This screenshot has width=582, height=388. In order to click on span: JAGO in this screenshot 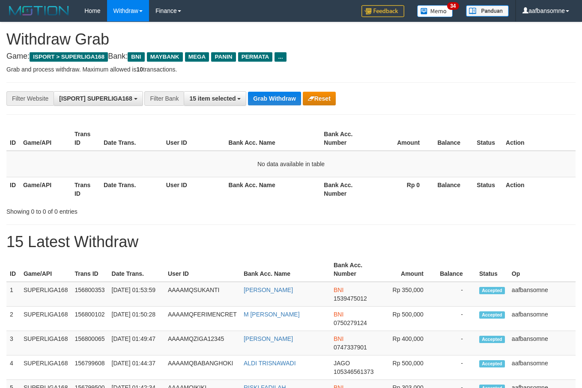, I will do `click(342, 363)`.